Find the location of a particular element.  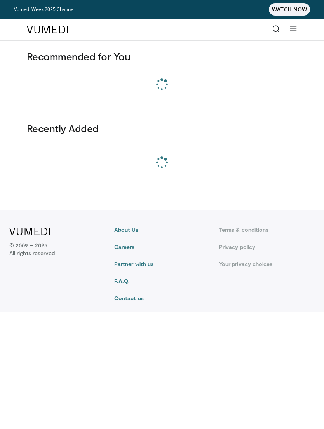

a: Privacy policy is located at coordinates (267, 247).